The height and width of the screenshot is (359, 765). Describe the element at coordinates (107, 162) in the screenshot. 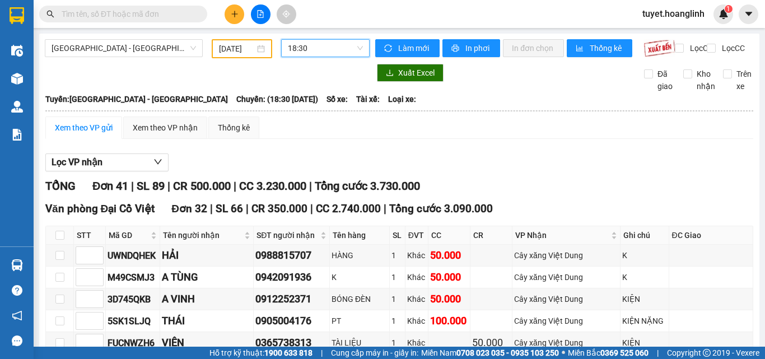

I see `button: Lọc VP nhận` at that location.